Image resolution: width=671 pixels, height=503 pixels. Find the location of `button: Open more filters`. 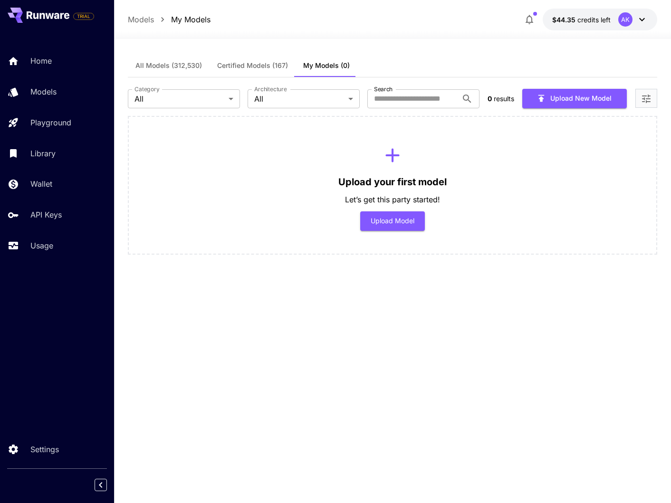

button: Open more filters is located at coordinates (646, 98).